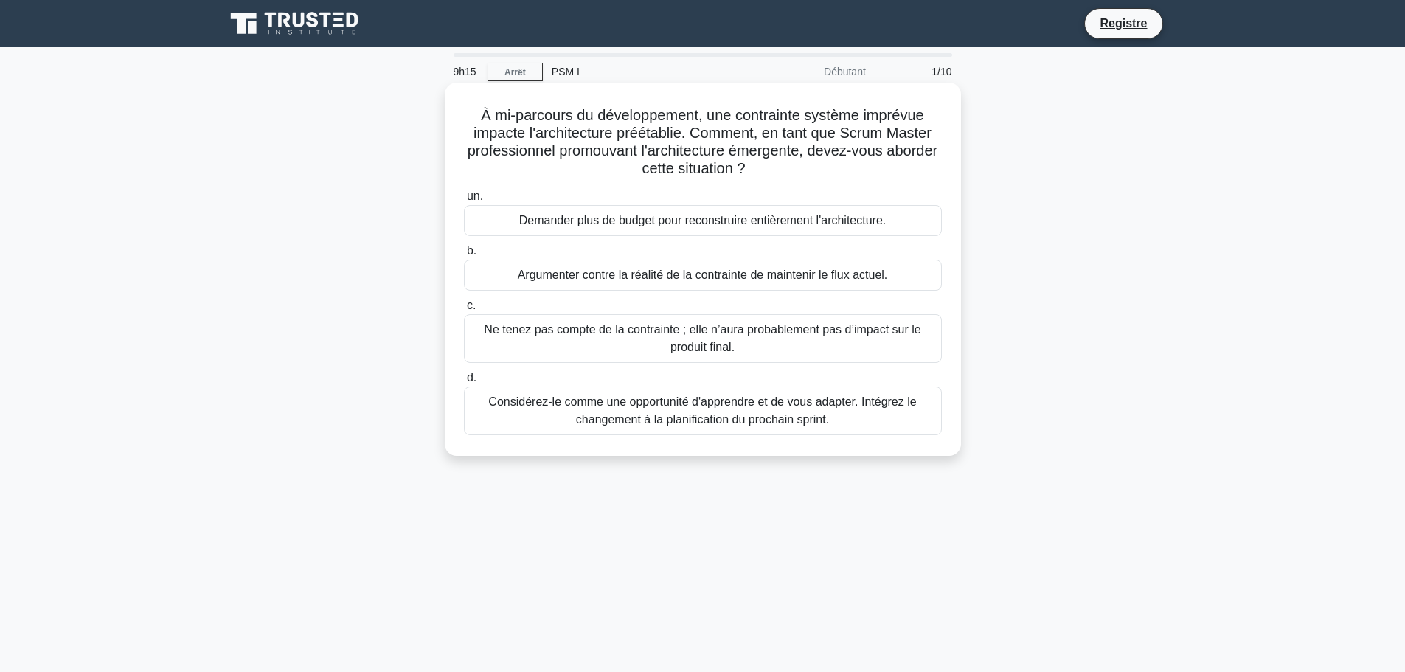 Image resolution: width=1405 pixels, height=672 pixels. Describe the element at coordinates (465, 72) in the screenshot. I see `font: 9h15` at that location.